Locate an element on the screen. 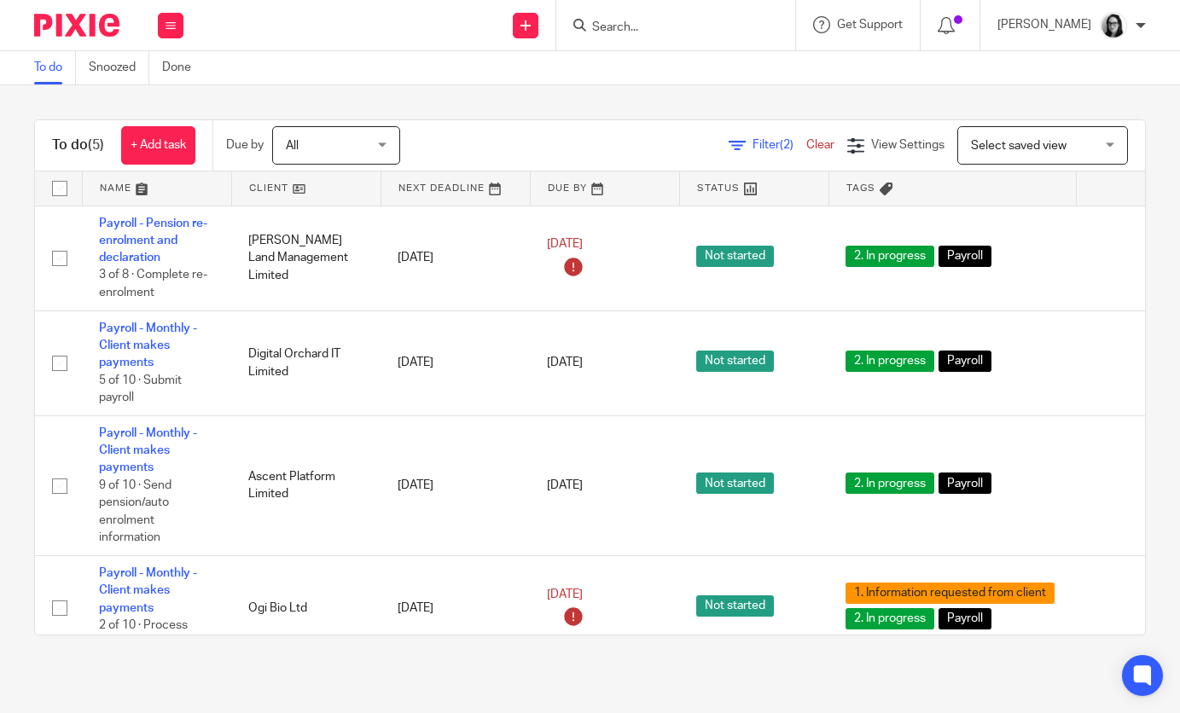 The height and width of the screenshot is (713, 1180). a: Done is located at coordinates (183, 67).